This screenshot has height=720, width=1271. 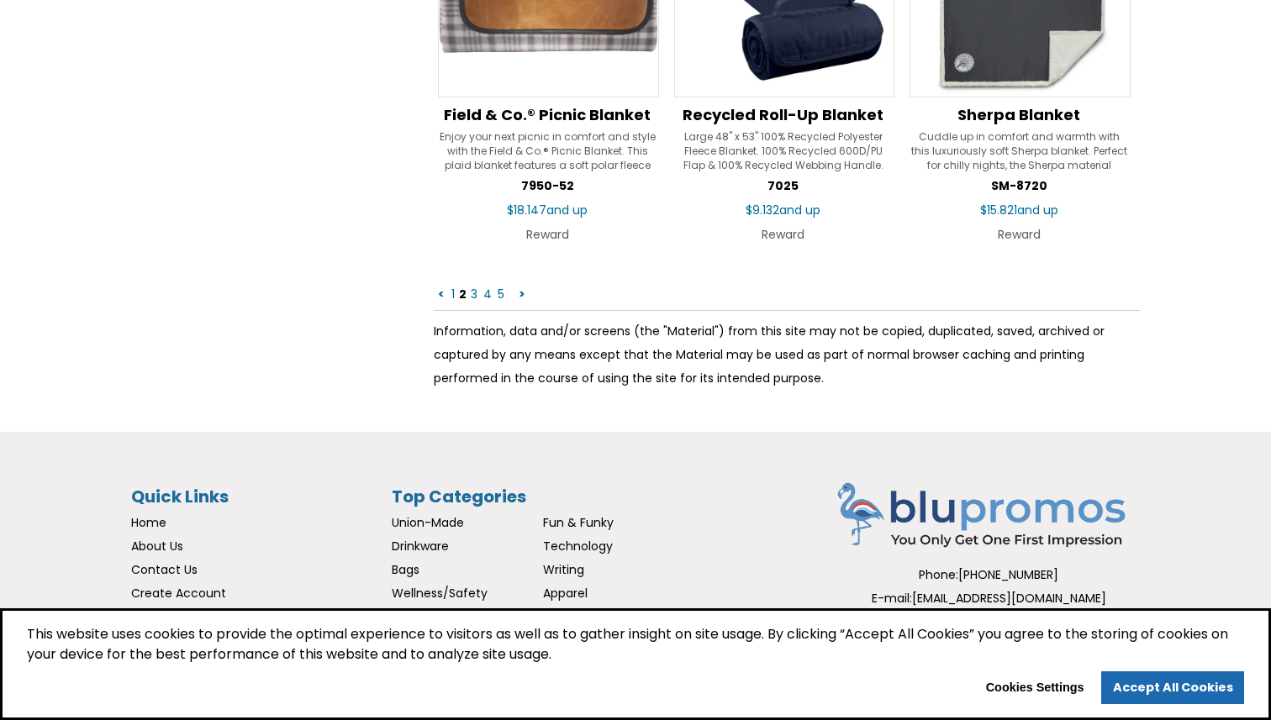 What do you see at coordinates (547, 150) in the screenshot?
I see `div: Enjoy your next picnic in comfort and style with the Field & Co.® Picnic Blanket. This plaid blan...` at bounding box center [547, 150].